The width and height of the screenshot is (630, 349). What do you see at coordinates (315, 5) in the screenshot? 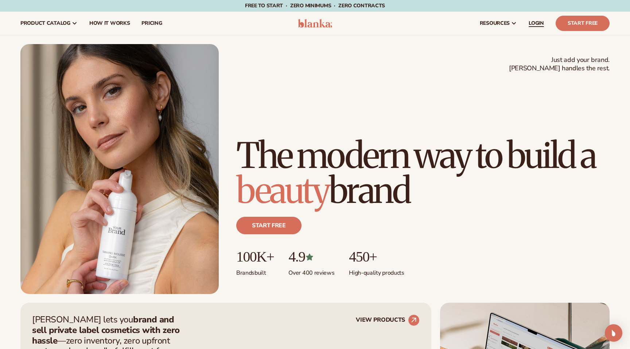
I see `span: Free to start · ZERO minimums · ZERO contracts` at bounding box center [315, 5].